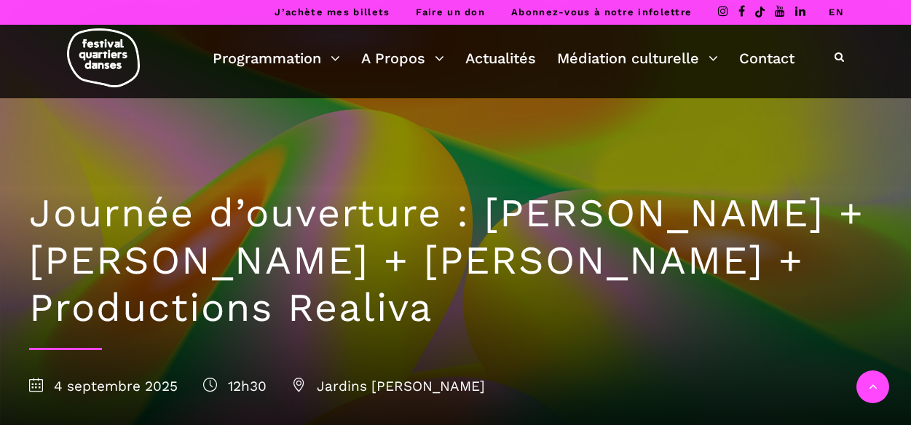 The image size is (911, 425). I want to click on a: A Propos, so click(403, 58).